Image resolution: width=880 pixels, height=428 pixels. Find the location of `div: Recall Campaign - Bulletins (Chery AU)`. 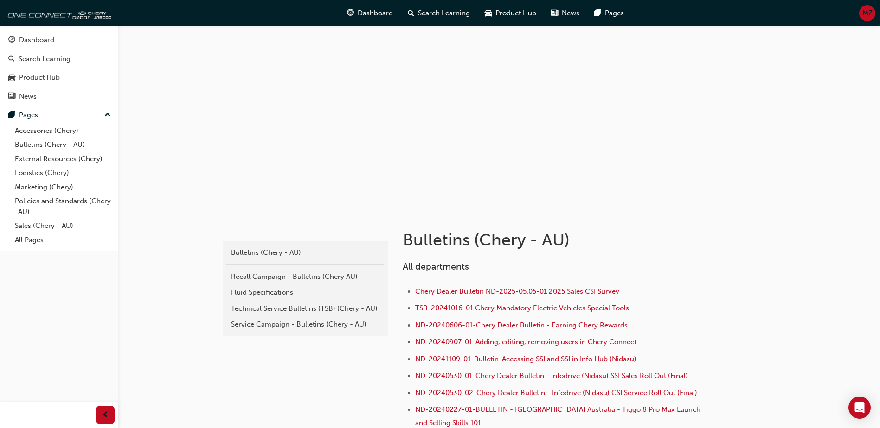

div: Recall Campaign - Bulletins (Chery AU) is located at coordinates (305, 277).